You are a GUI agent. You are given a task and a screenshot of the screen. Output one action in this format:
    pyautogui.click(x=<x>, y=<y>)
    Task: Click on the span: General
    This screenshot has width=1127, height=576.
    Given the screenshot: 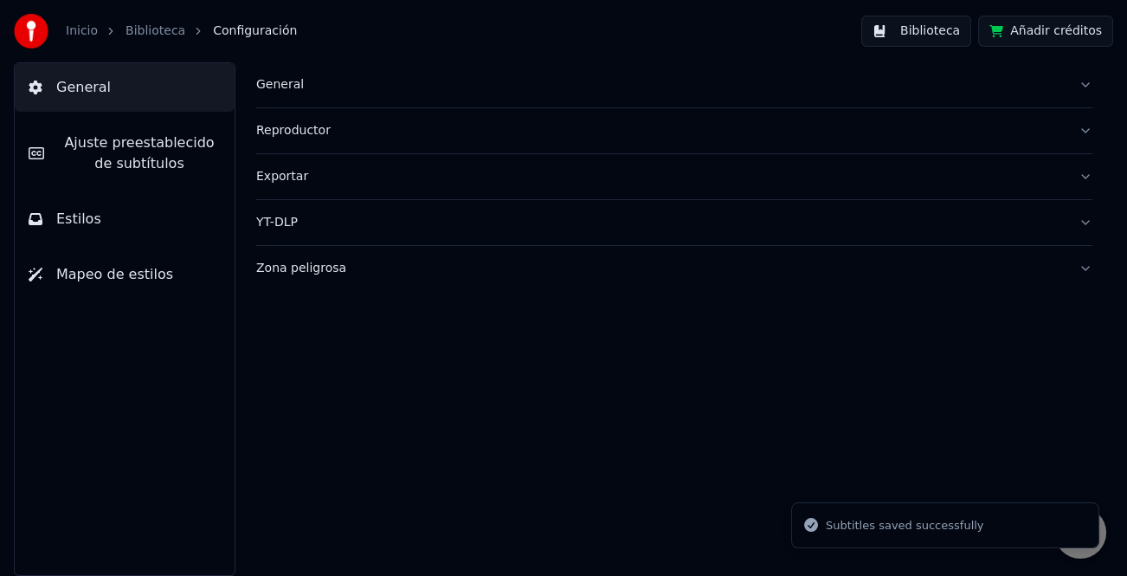 What is the action you would take?
    pyautogui.click(x=83, y=87)
    